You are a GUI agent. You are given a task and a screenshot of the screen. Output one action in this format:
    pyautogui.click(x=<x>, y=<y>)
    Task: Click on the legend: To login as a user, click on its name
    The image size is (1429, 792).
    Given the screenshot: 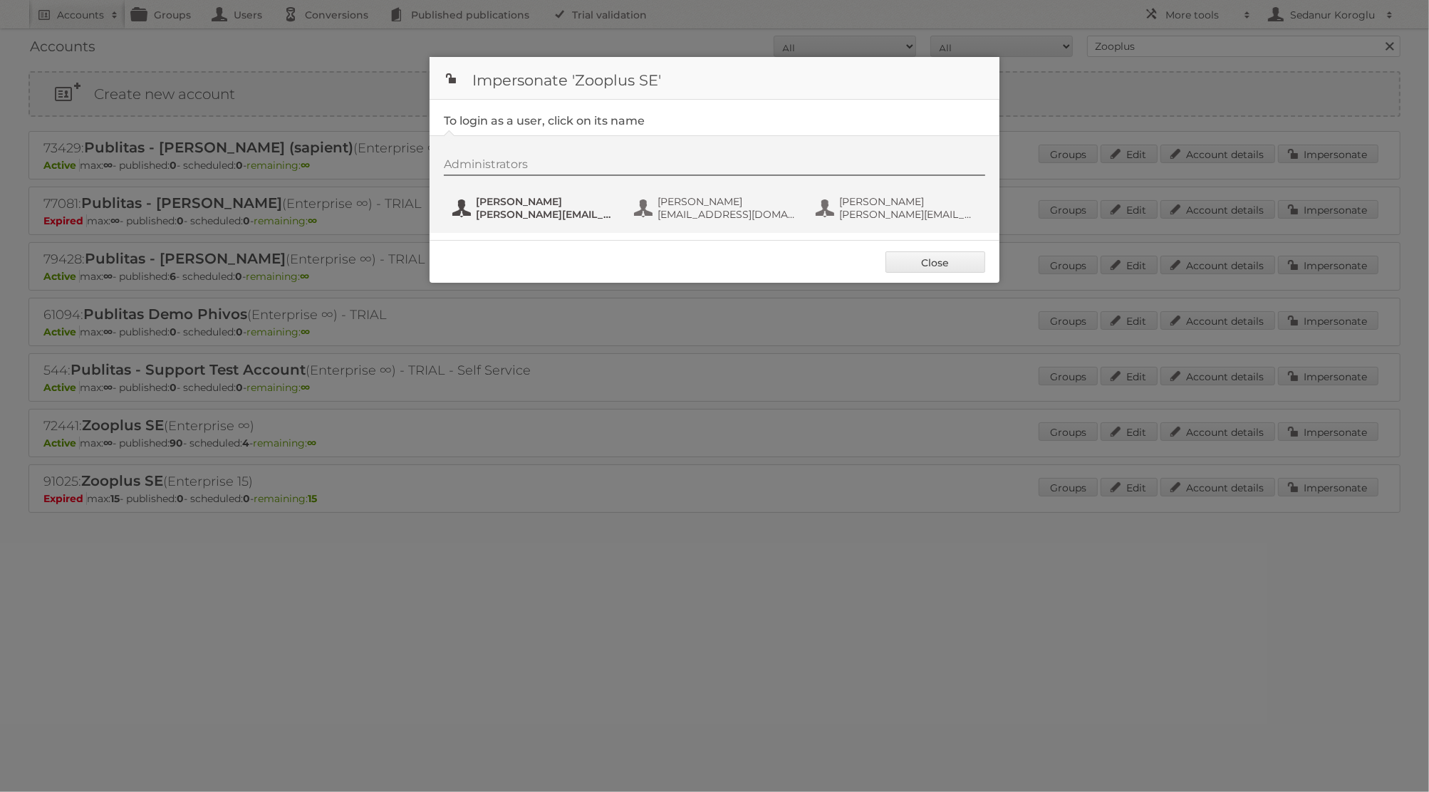 What is the action you would take?
    pyautogui.click(x=544, y=120)
    